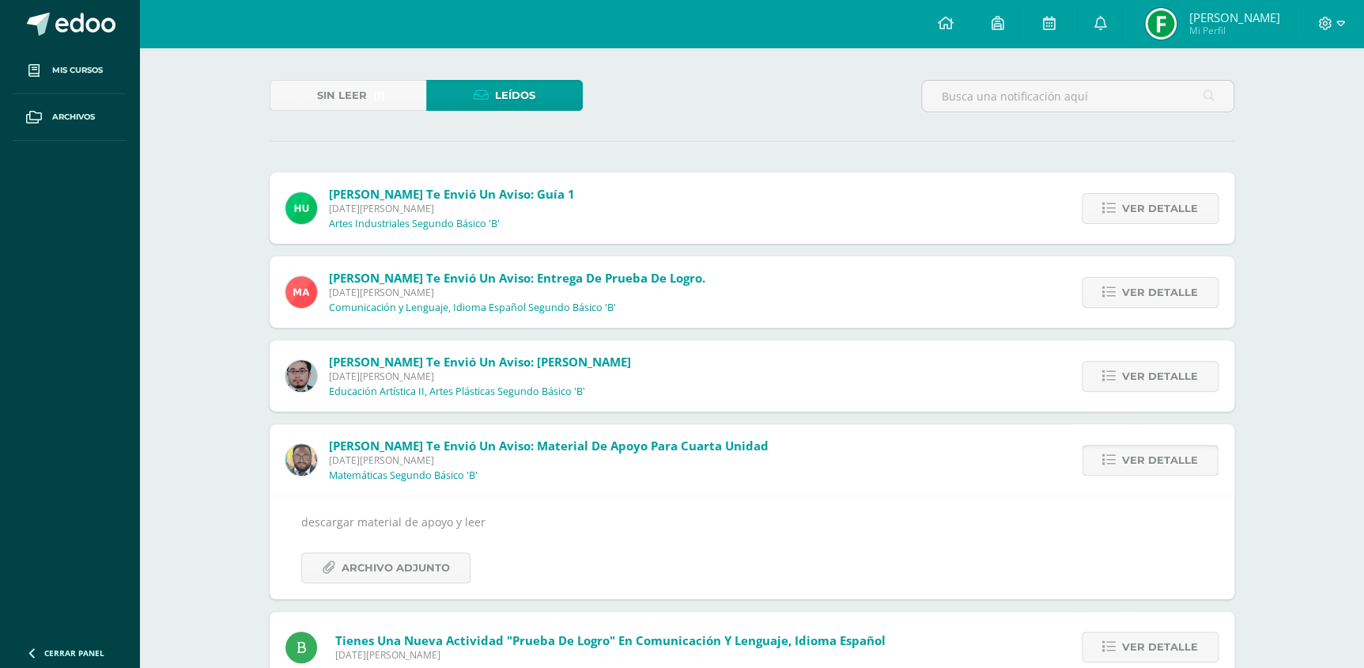 This screenshot has width=1364, height=668. Describe the element at coordinates (301, 460) in the screenshot. I see `img: 712781701cd376c1a616437b5c60ae46.png` at that location.